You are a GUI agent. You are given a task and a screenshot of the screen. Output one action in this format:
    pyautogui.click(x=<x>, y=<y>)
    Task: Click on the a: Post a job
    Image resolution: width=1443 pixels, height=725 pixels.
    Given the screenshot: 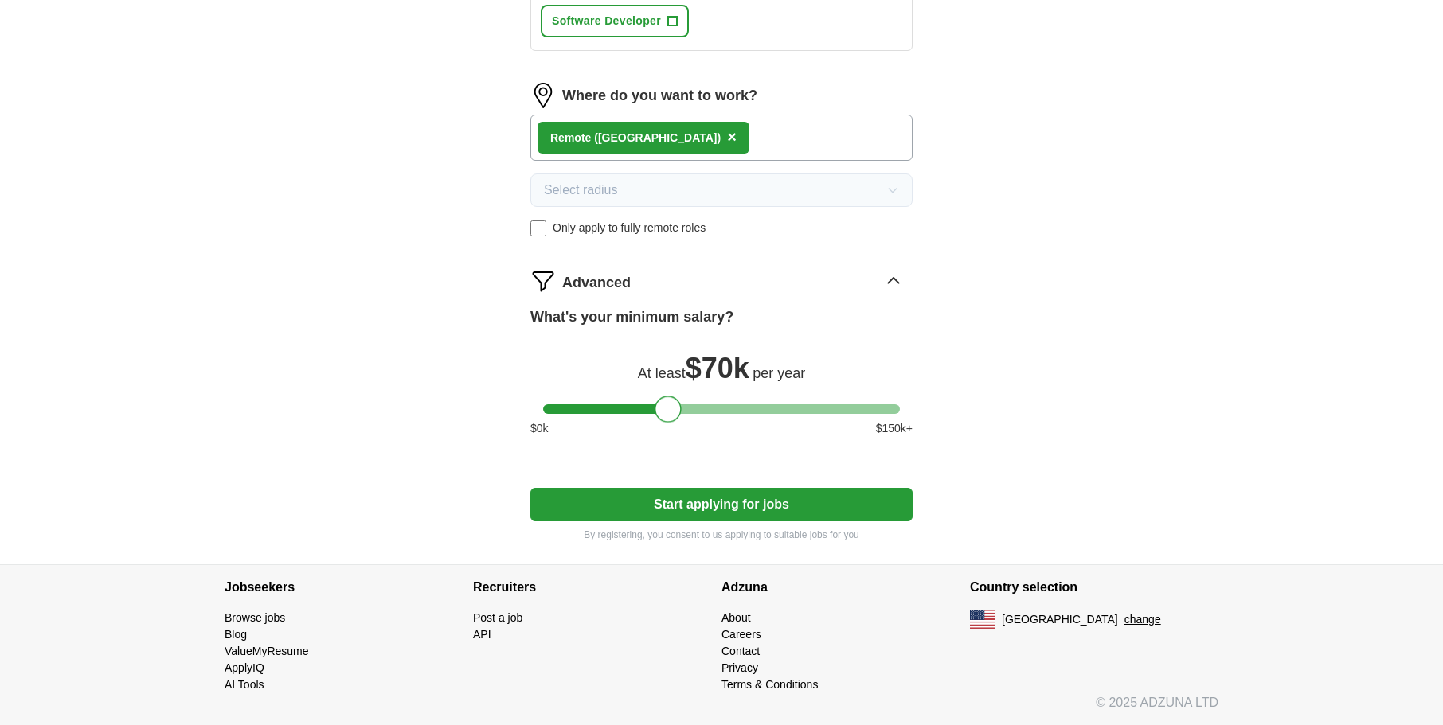 What is the action you would take?
    pyautogui.click(x=498, y=618)
    